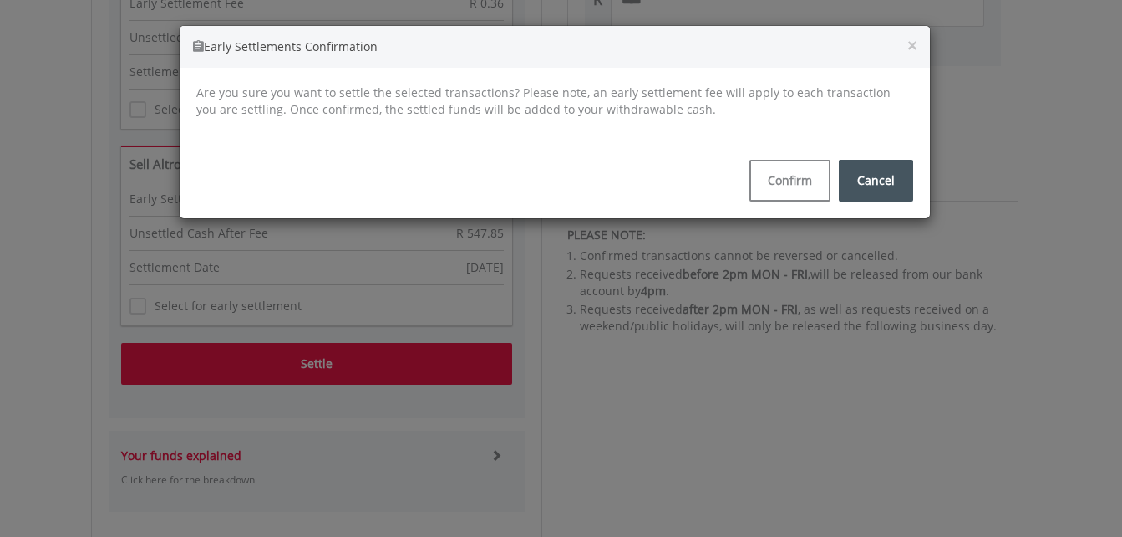 This screenshot has width=1122, height=537. I want to click on h5: Early Settlements Confirmation, so click(555, 47).